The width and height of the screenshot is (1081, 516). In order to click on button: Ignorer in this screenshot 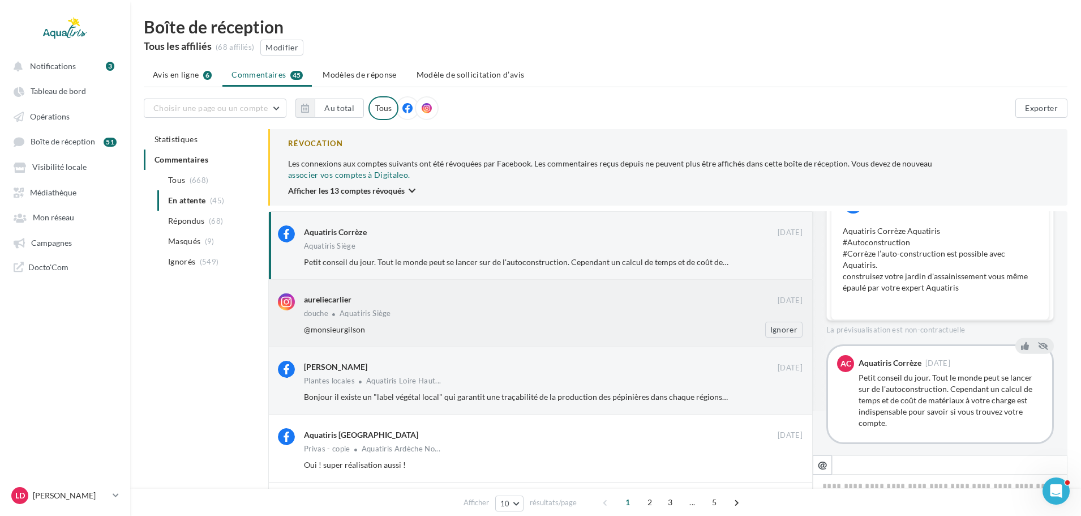, I will do `click(784, 329)`.